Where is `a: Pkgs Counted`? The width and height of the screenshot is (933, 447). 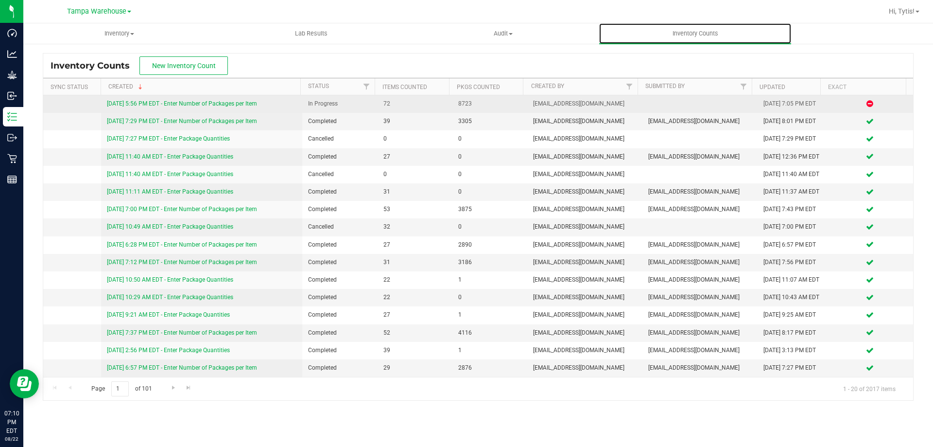
a: Pkgs Counted is located at coordinates (478, 87).